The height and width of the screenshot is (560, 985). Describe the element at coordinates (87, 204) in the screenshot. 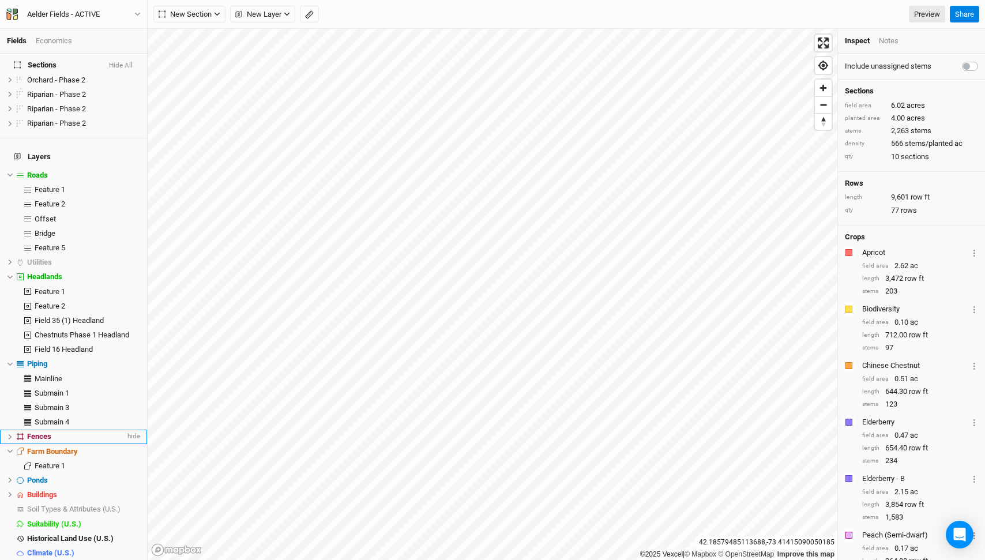

I see `div: Feature 2` at that location.